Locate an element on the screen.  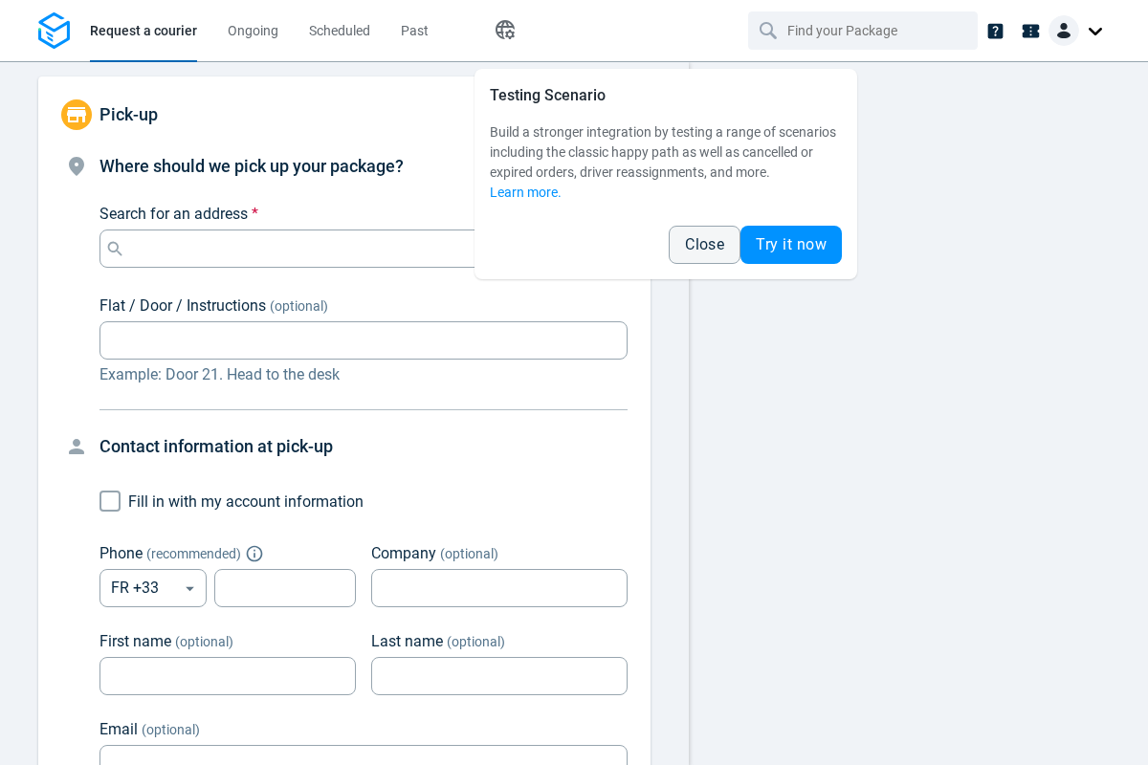
span: First name is located at coordinates (135, 641).